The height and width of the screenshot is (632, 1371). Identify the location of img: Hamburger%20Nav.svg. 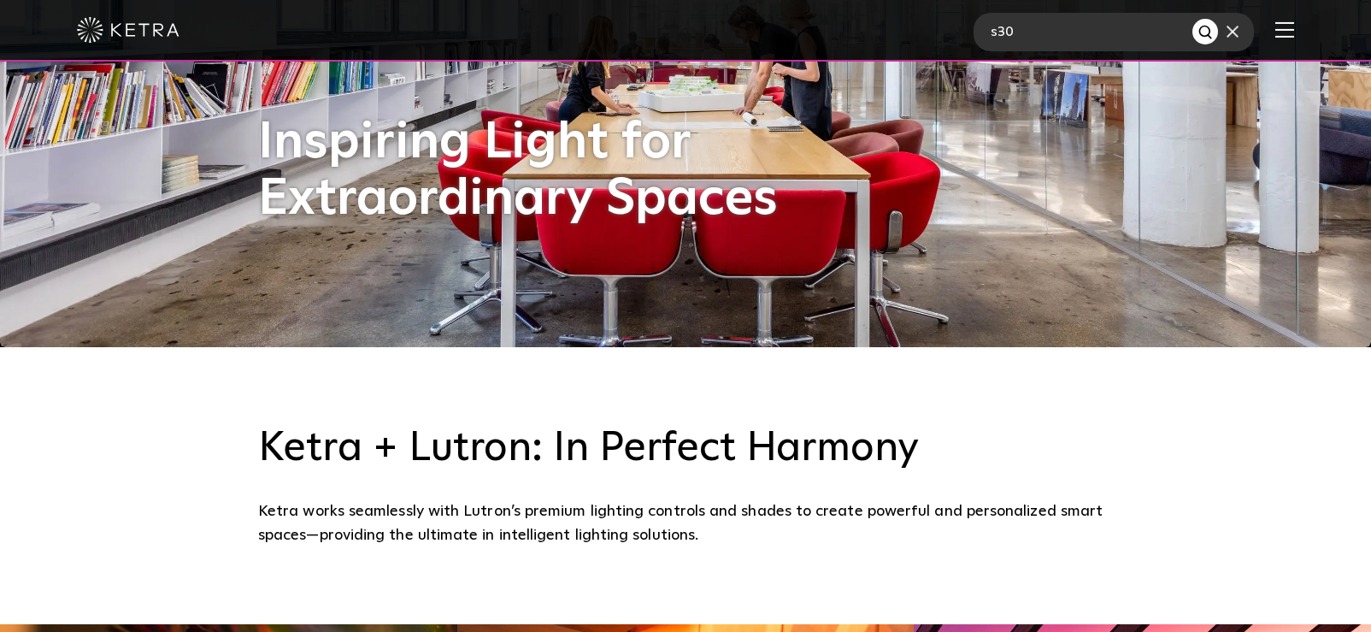
(1285, 29).